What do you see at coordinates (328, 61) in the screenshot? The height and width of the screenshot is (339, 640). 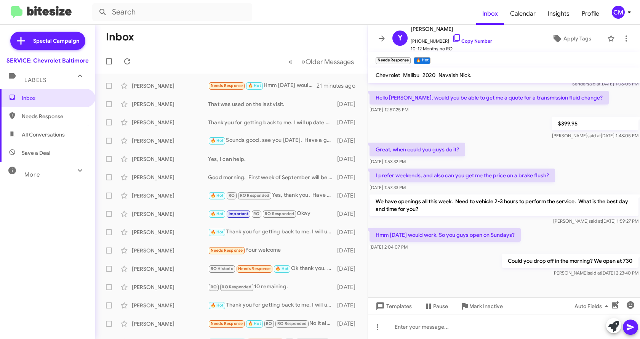 I see `button: Next` at bounding box center [328, 61].